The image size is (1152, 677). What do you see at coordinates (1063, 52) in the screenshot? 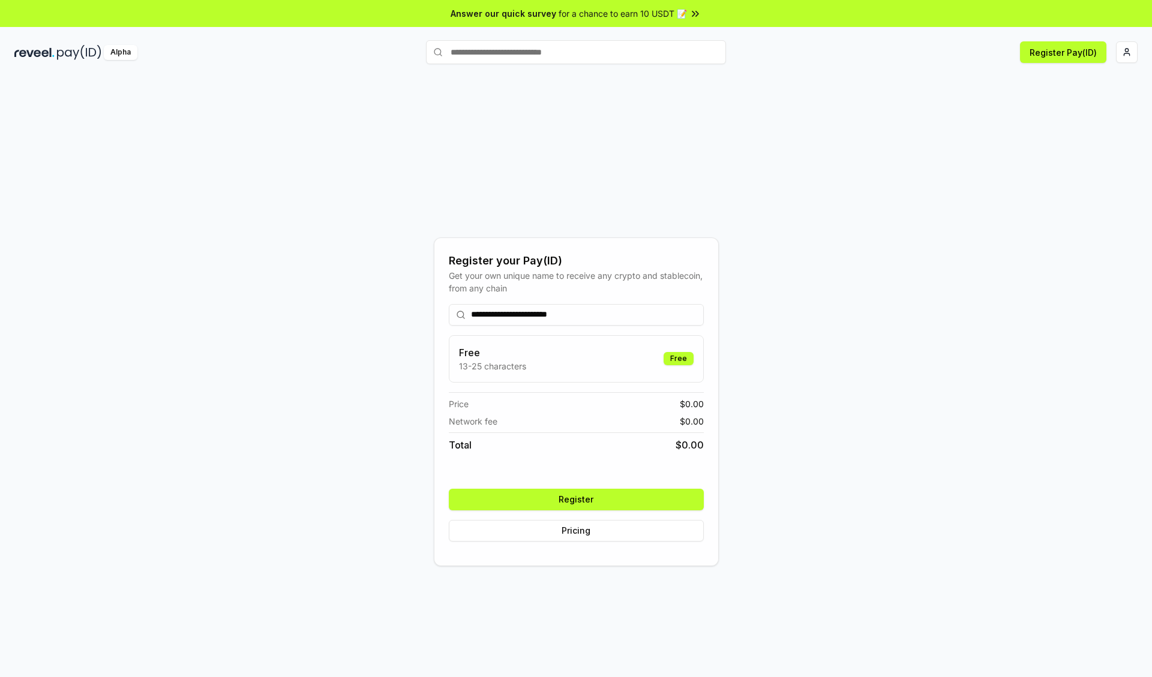
I see `button: Register Pay(ID)` at bounding box center [1063, 52].